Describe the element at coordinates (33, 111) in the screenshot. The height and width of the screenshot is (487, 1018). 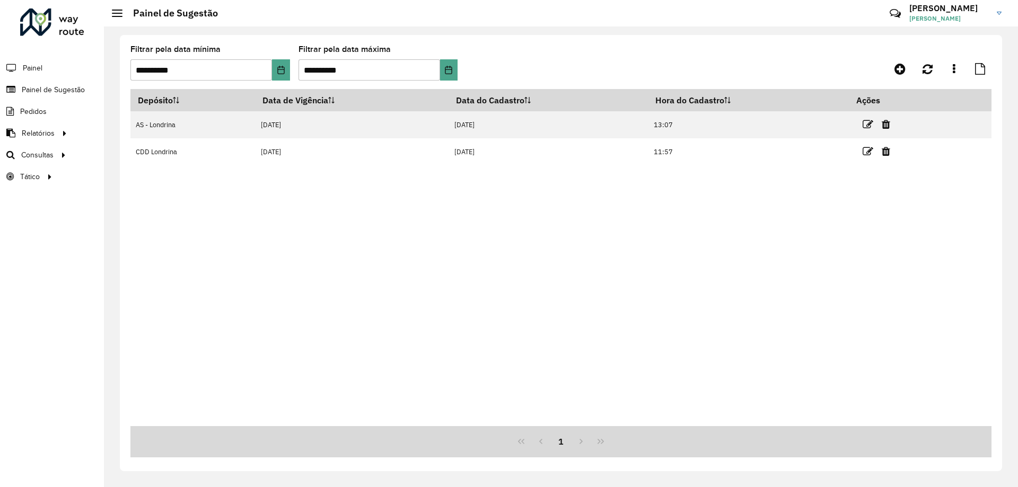
I see `span: Pedidos` at that location.